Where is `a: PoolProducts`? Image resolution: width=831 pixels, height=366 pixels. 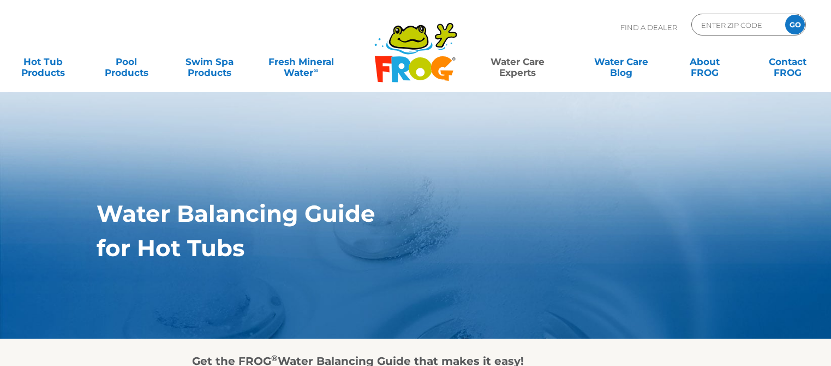 a: PoolProducts is located at coordinates (127, 62).